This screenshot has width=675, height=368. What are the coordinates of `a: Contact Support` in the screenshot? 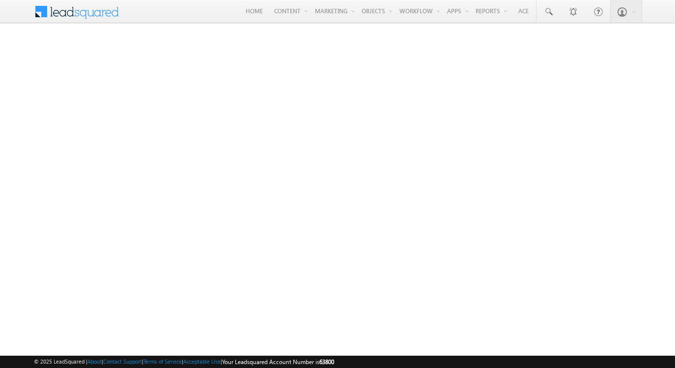 It's located at (122, 361).